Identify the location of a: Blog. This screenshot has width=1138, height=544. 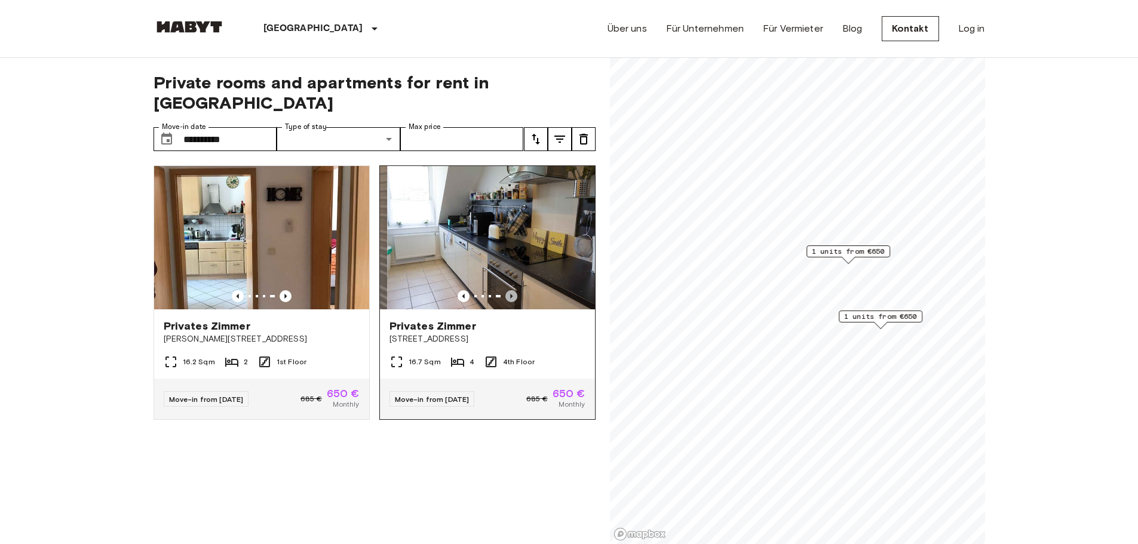
(852, 29).